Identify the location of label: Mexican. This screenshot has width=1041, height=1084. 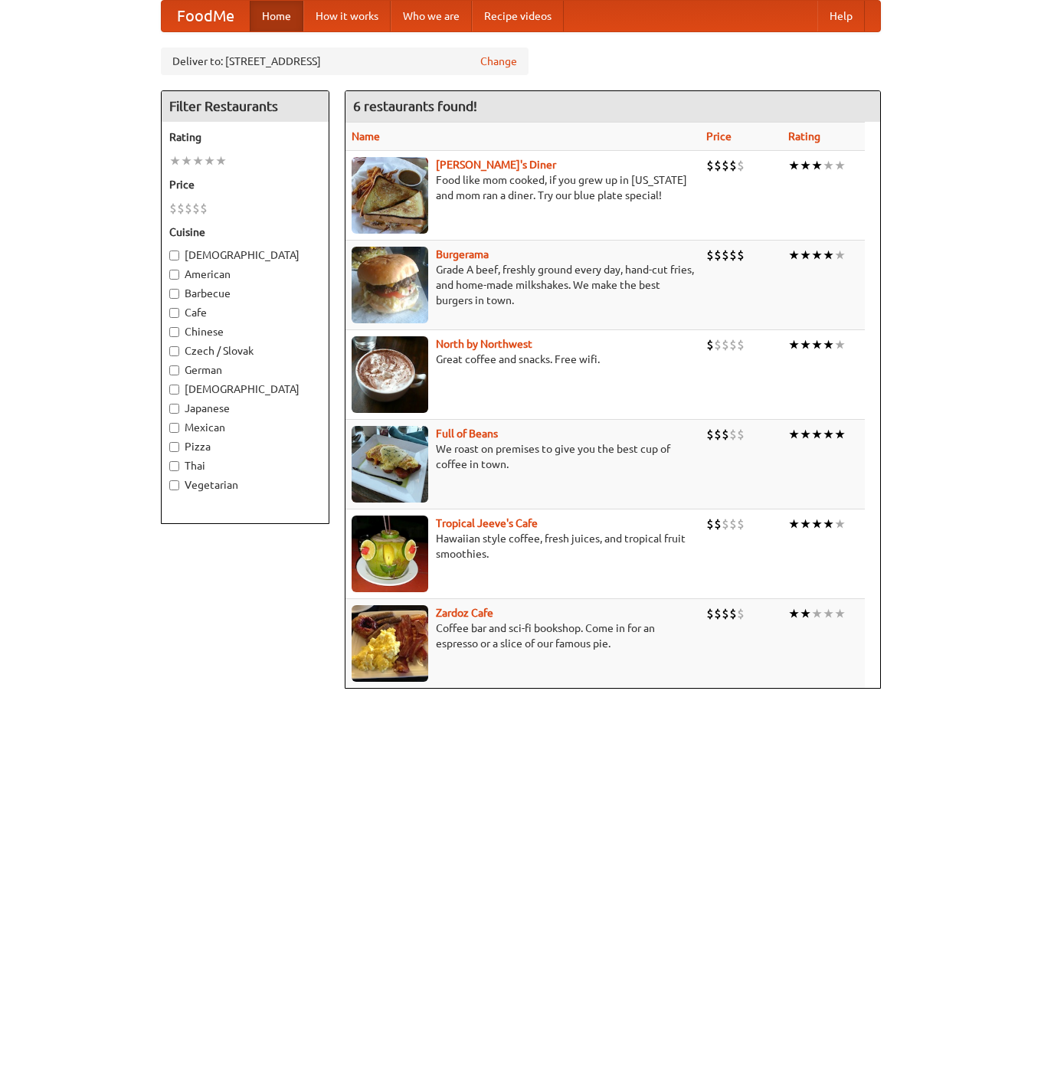
(245, 427).